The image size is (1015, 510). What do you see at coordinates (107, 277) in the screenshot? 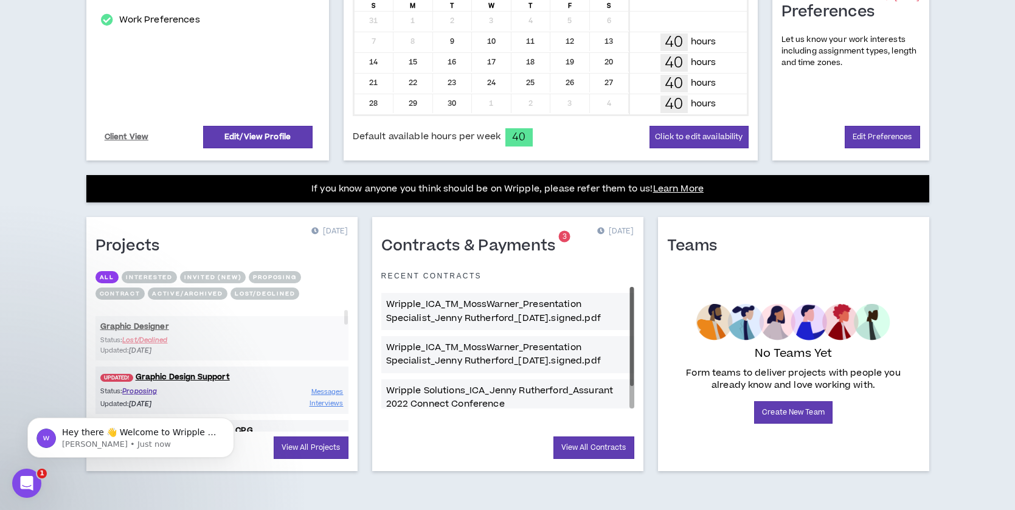
I see `button: All` at bounding box center [107, 277].